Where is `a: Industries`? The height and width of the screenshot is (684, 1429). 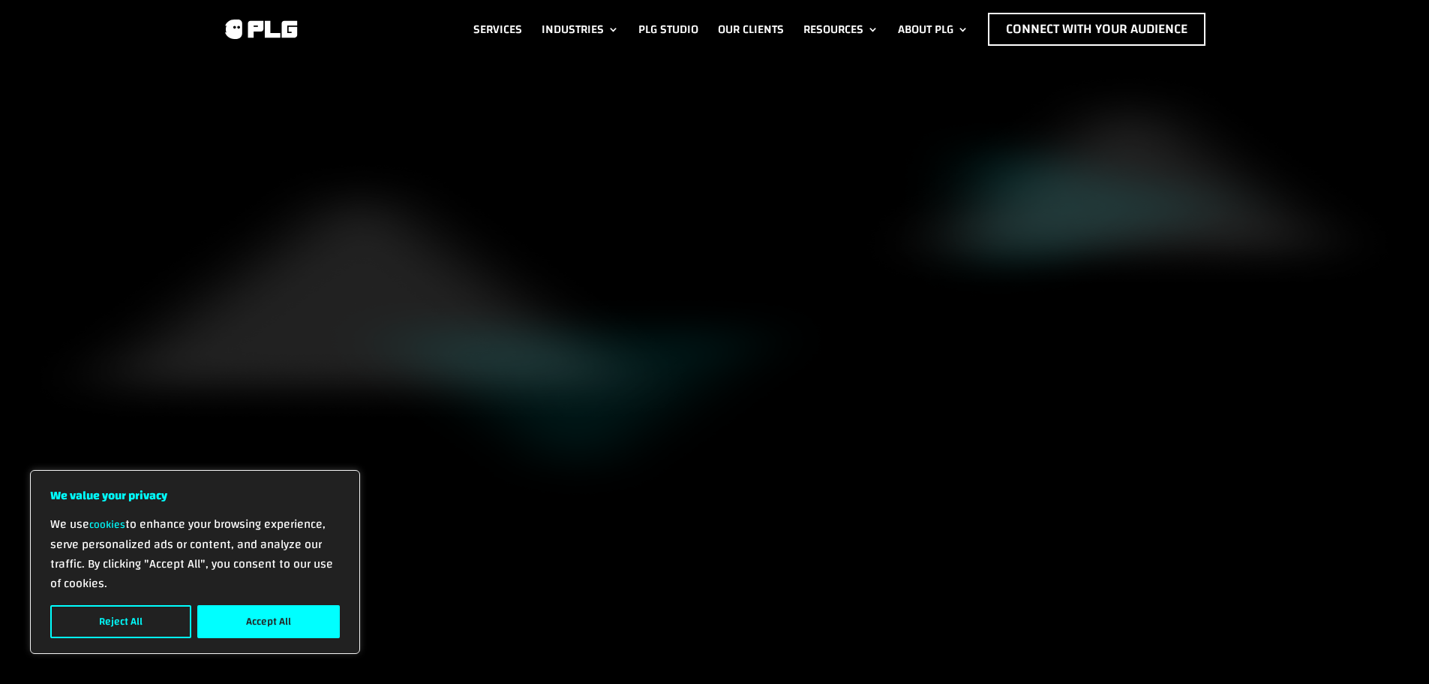
a: Industries is located at coordinates (580, 29).